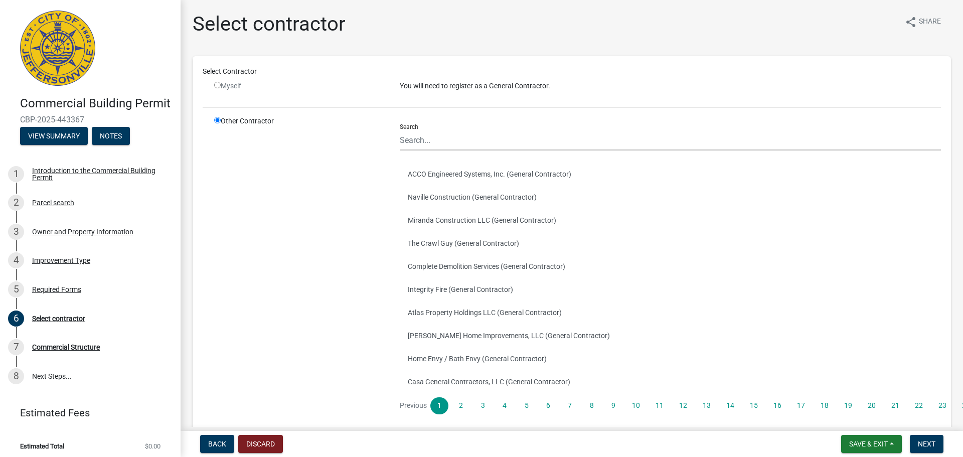 This screenshot has width=963, height=457. I want to click on button: shareShare, so click(923, 22).